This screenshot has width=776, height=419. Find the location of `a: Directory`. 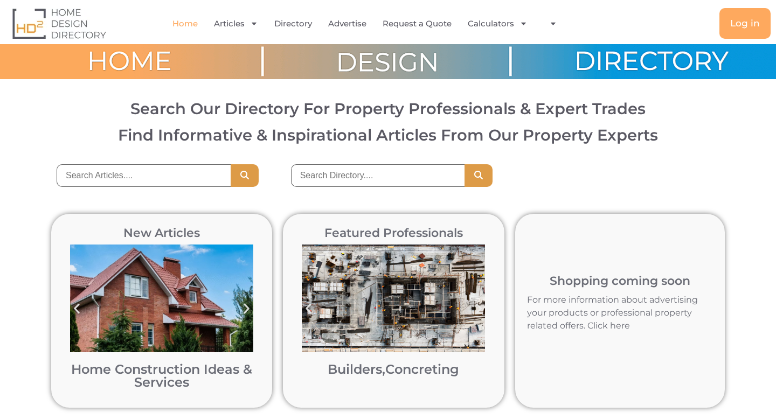

a: Directory is located at coordinates (293, 24).